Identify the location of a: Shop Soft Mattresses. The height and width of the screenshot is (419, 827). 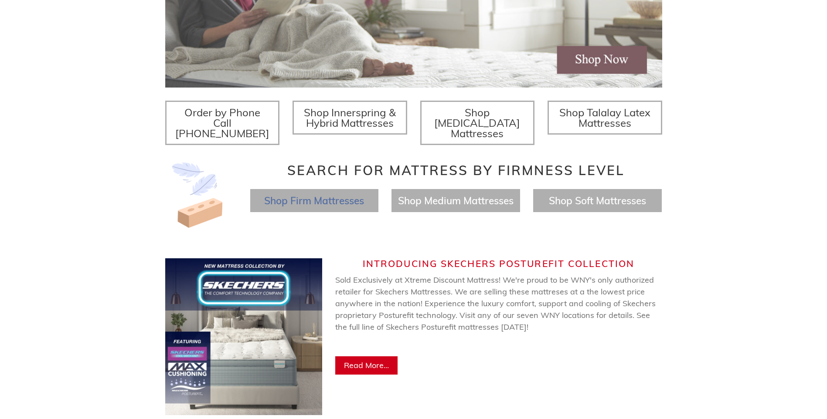
(597, 200).